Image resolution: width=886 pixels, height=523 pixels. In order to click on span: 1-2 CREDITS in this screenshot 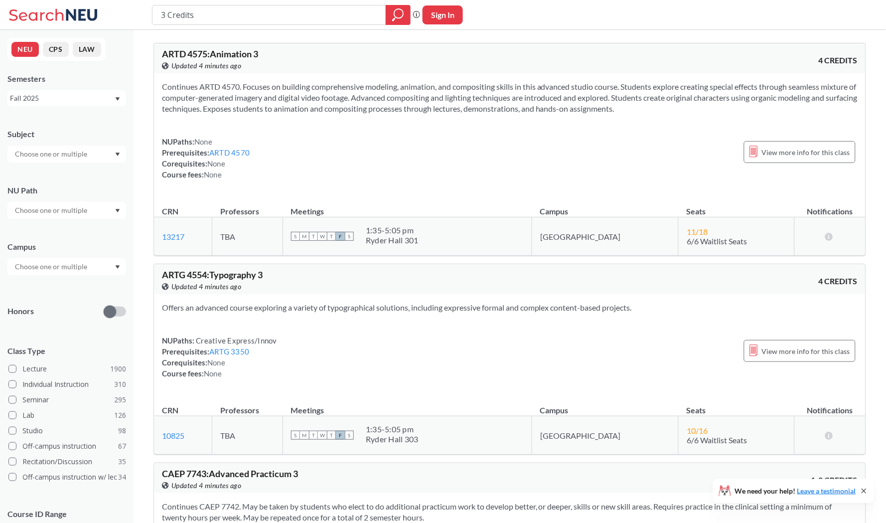, I will do `click(834, 480)`.